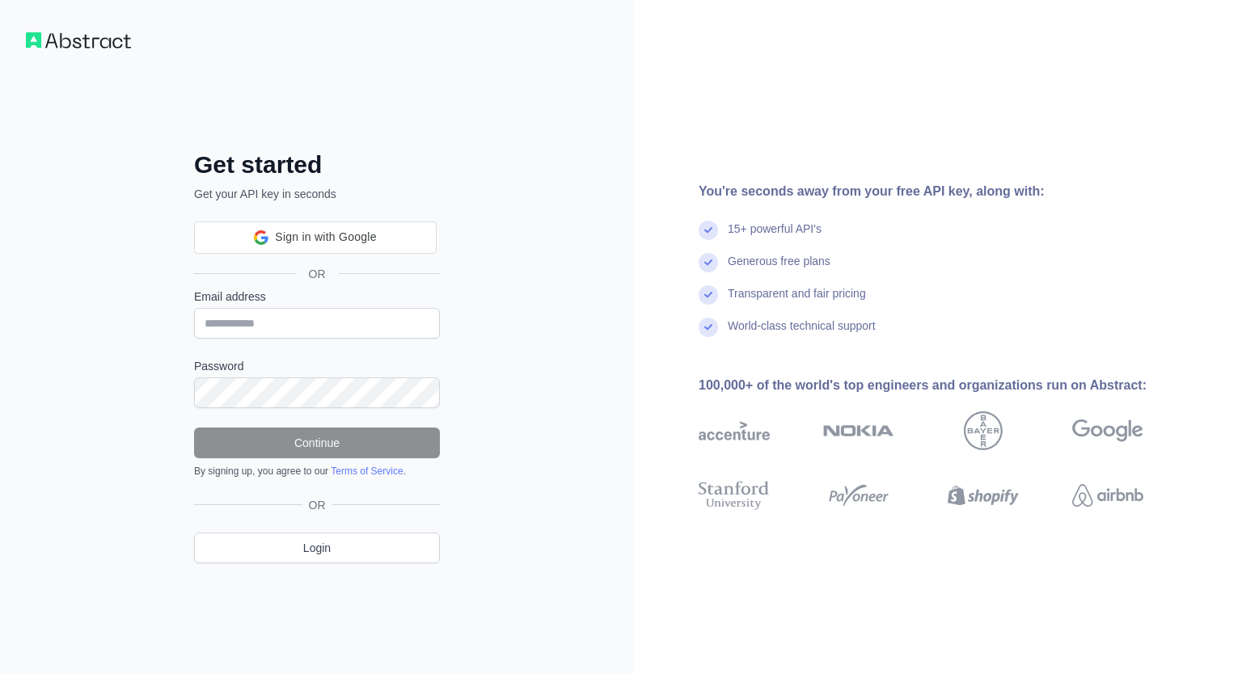 This screenshot has height=674, width=1242. I want to click on img: shopify, so click(983, 495).